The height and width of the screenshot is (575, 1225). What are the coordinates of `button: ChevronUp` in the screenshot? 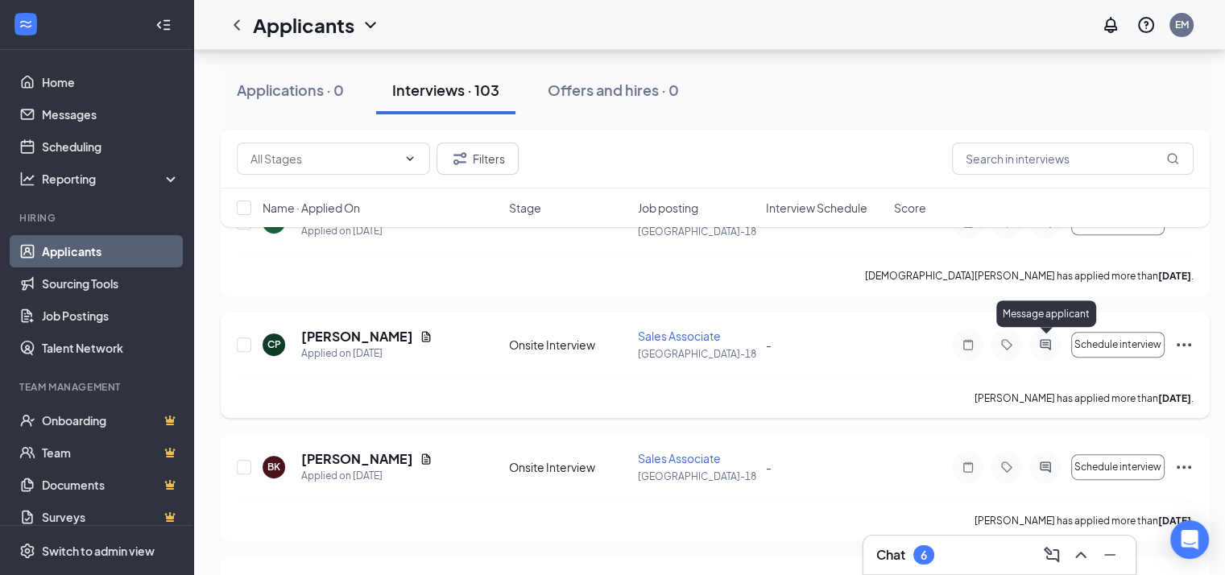 It's located at (1080, 555).